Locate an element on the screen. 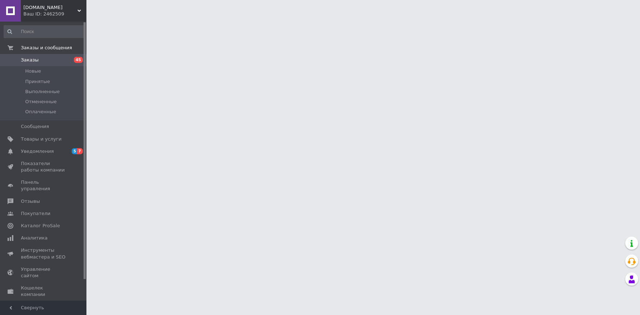 Image resolution: width=640 pixels, height=315 pixels. span: Заказы is located at coordinates (30, 60).